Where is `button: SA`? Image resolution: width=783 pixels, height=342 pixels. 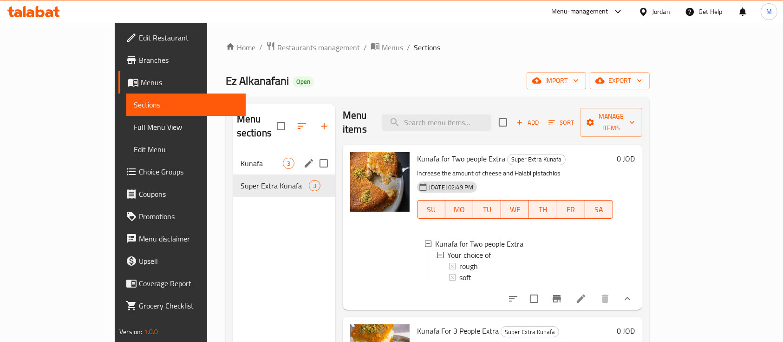
button: SA is located at coordinates (599, 209).